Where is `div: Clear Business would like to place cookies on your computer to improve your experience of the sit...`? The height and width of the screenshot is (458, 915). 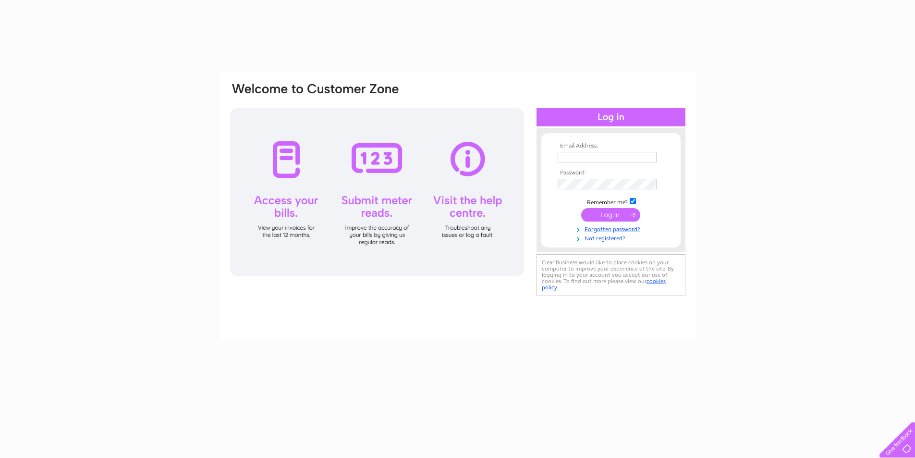 div: Clear Business would like to place cookies on your computer to improve your experience of the sit... is located at coordinates (611, 275).